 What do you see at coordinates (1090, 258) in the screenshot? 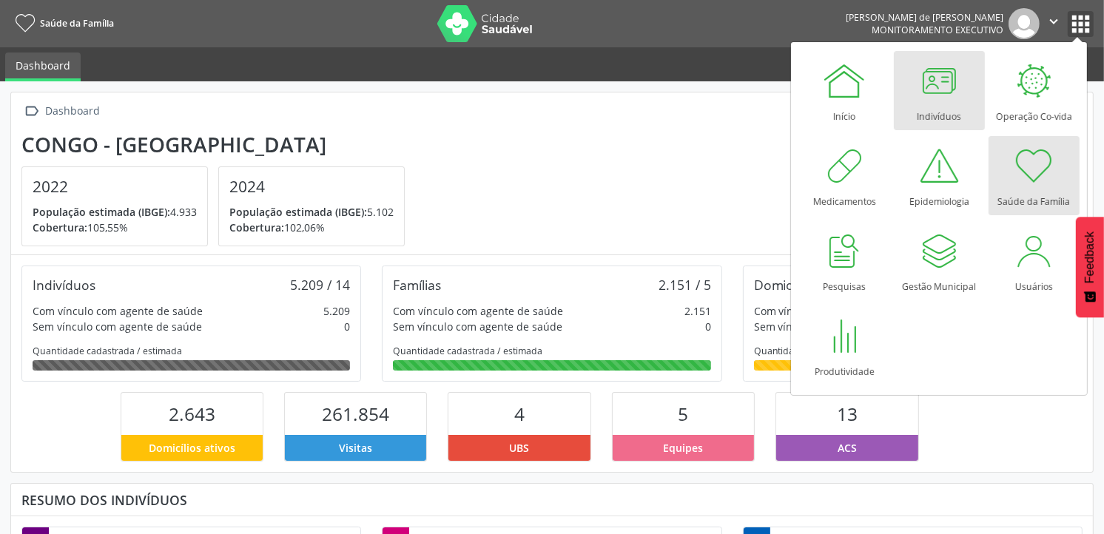
I see `span: Feedback` at bounding box center [1090, 258].